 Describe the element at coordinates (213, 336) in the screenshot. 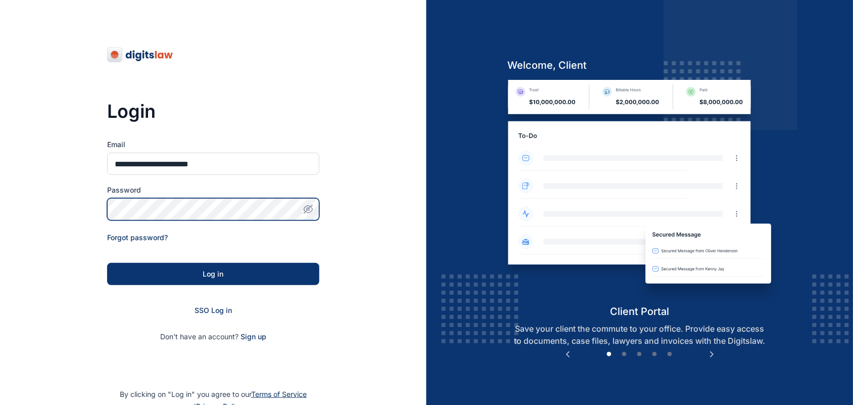

I see `p: Don't have an account?` at that location.